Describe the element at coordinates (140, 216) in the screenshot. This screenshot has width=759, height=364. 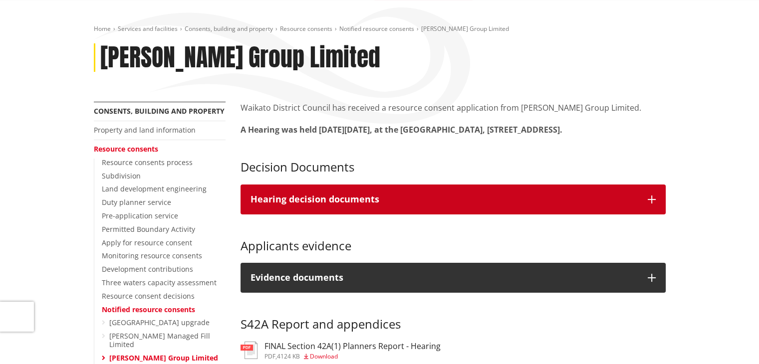
I see `a: Pre-application service` at that location.